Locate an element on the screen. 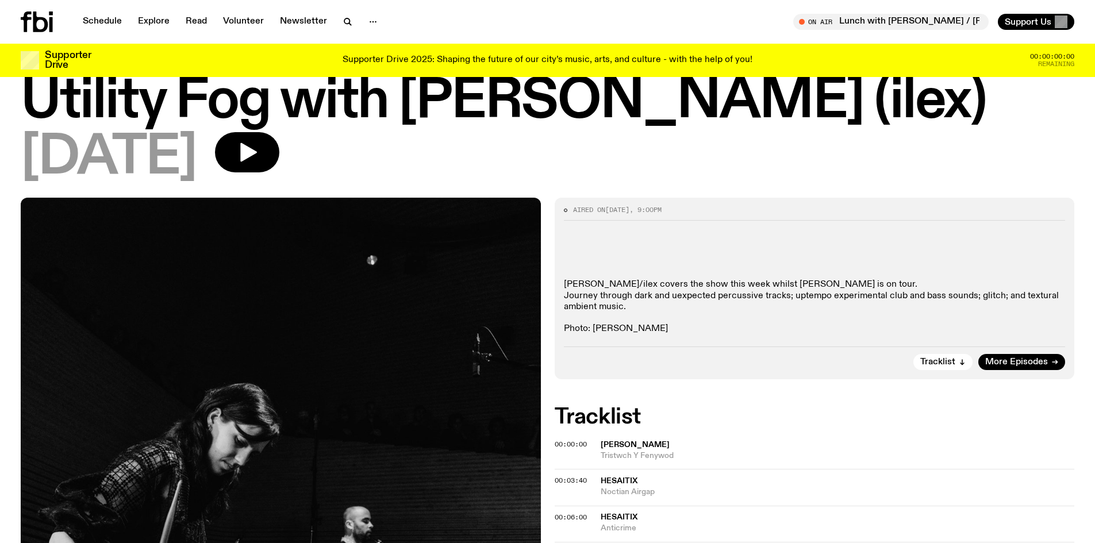 This screenshot has width=1095, height=543. a: More Episodes is located at coordinates (1021, 362).